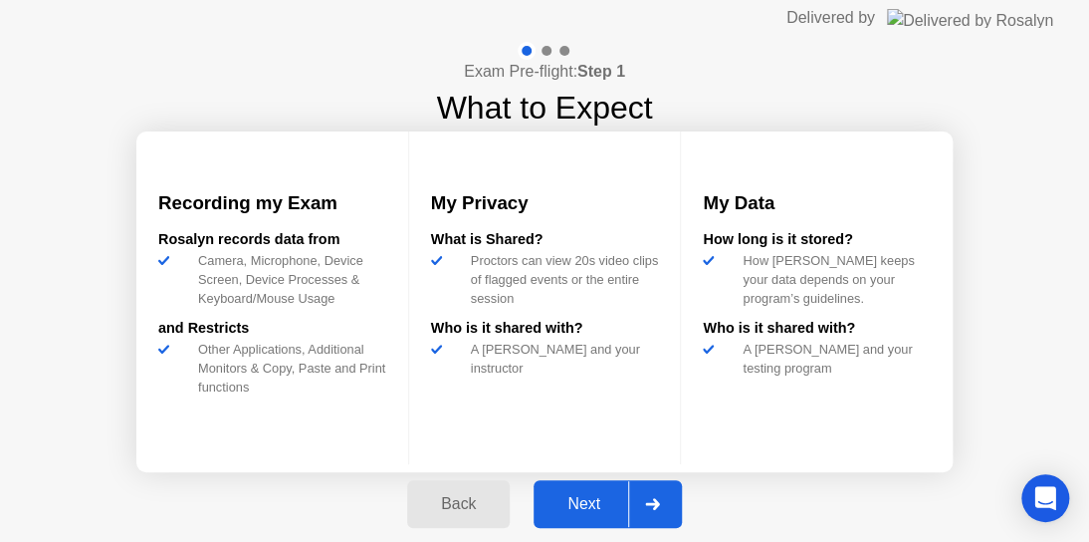 This screenshot has width=1089, height=542. What do you see at coordinates (561, 280) in the screenshot?
I see `div: Proctors can view 20s video clips of flagged events or the entire session` at bounding box center [561, 280].